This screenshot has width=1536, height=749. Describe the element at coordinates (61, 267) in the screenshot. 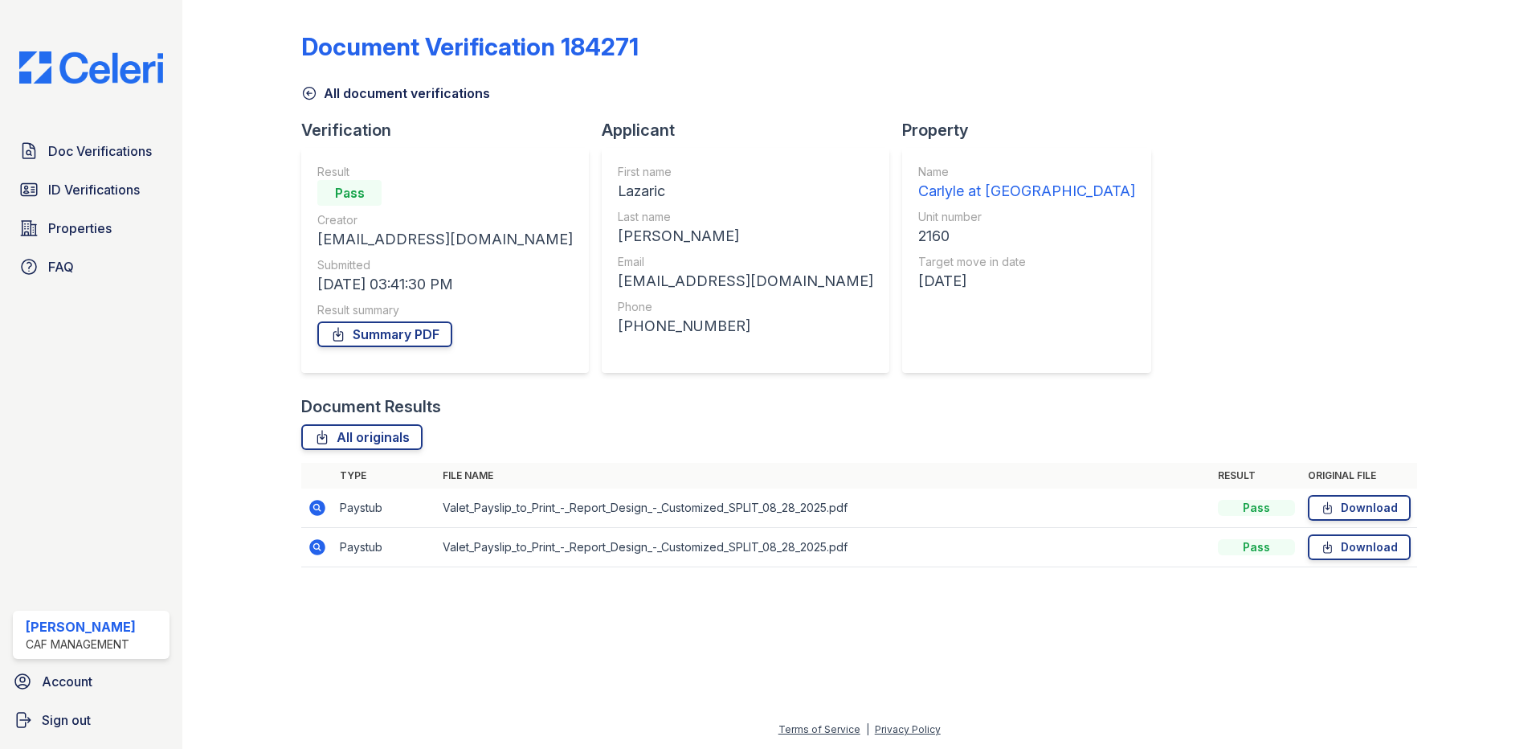

I see `span: FAQ` at that location.